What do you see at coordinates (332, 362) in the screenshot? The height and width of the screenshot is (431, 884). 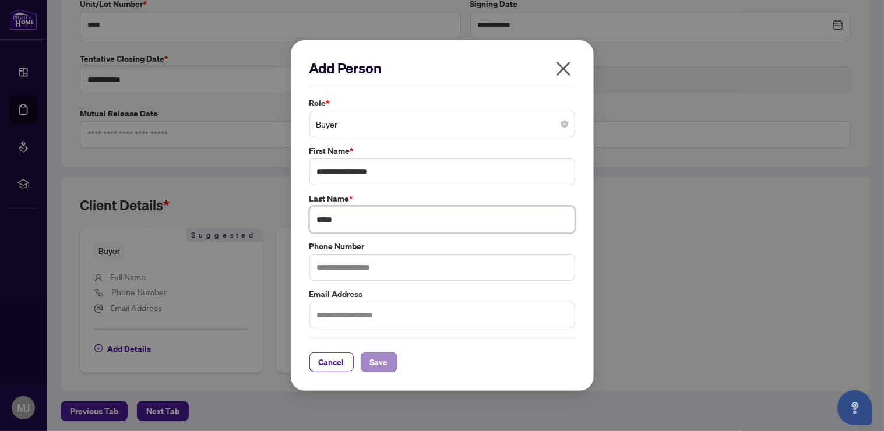 I see `button: Cancel` at bounding box center [332, 362].